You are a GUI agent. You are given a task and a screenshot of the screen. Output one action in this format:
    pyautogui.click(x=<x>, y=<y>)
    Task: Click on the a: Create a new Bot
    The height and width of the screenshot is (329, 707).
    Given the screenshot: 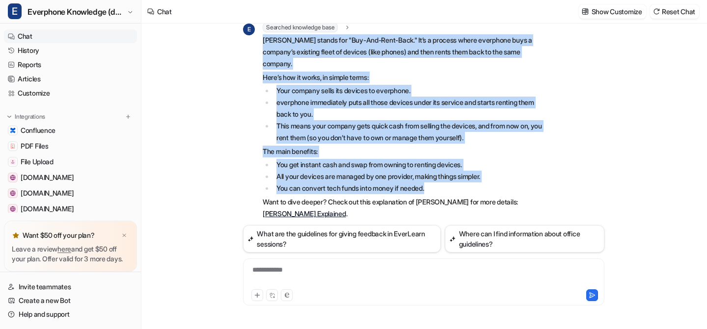 What is the action you would take?
    pyautogui.click(x=70, y=301)
    